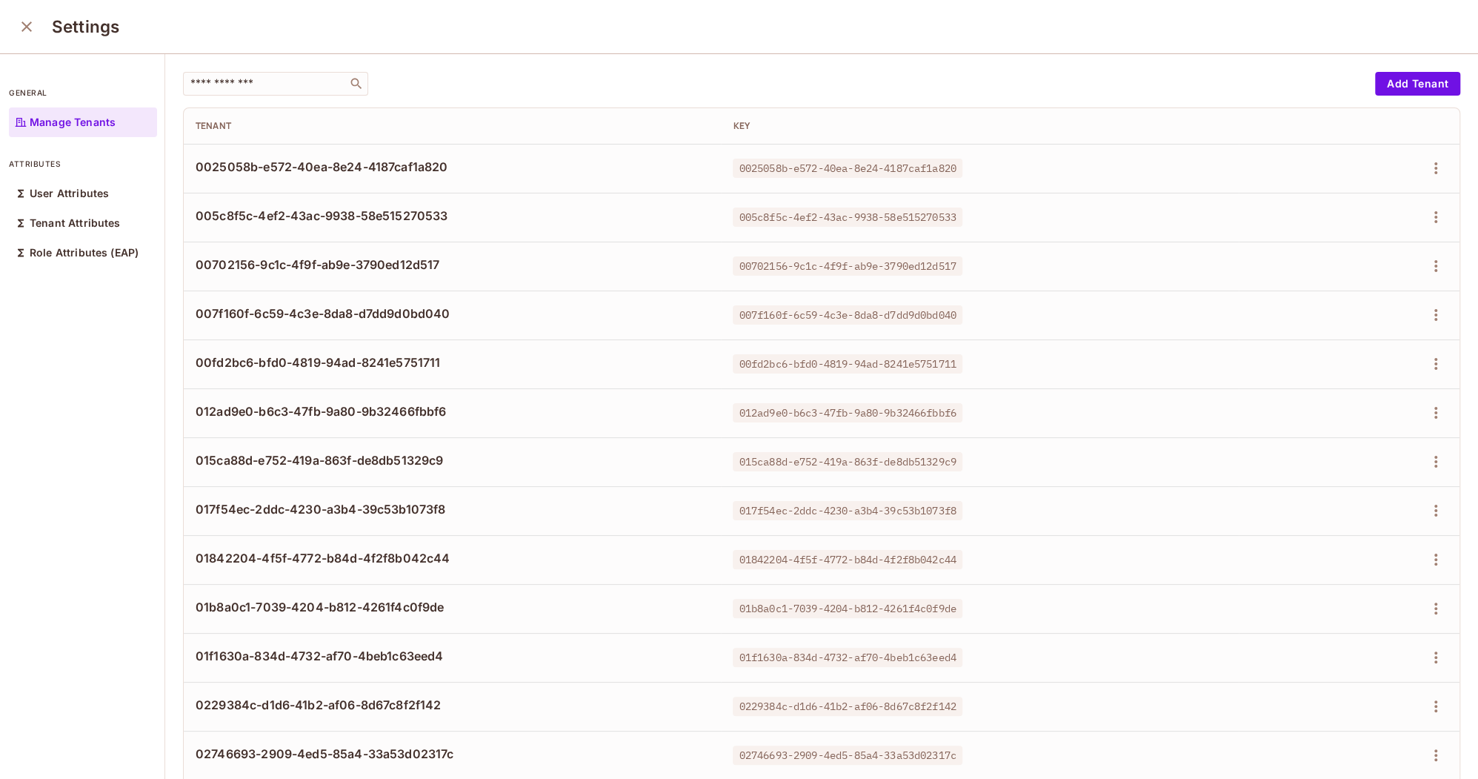 This screenshot has height=779, width=1478. Describe the element at coordinates (85, 27) in the screenshot. I see `h3: Settings` at that location.